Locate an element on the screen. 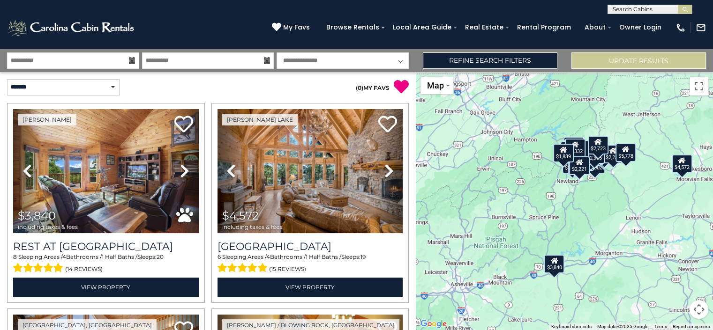  img: thumbnail_163277924.jpeg is located at coordinates (310, 171).